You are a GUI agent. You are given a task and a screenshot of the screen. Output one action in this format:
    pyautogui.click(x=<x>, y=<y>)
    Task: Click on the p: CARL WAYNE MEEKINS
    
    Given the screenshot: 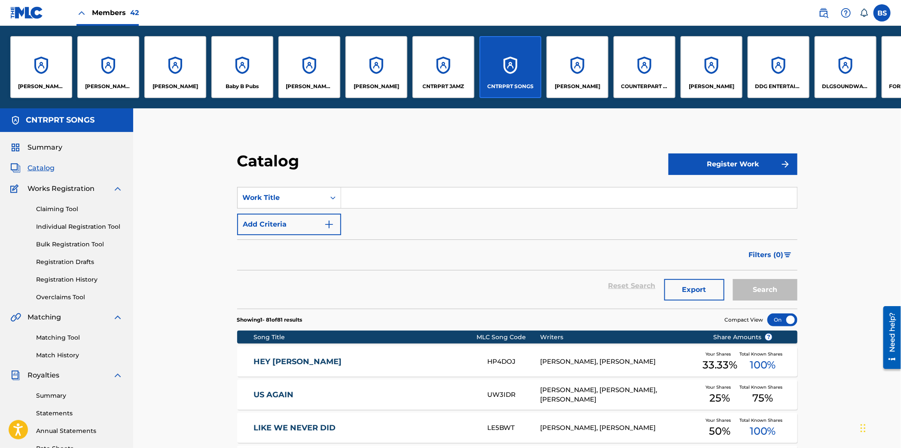 What is the action you would take?
    pyautogui.click(x=376, y=86)
    